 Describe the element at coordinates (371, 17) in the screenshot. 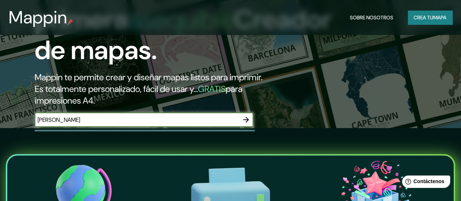

I see `button: Sobre nosotros` at that location.